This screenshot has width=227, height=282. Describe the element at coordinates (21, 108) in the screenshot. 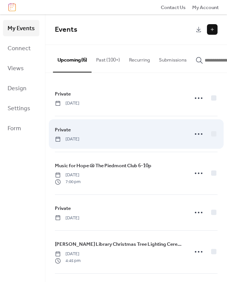

I see `a: Settings` at that location.